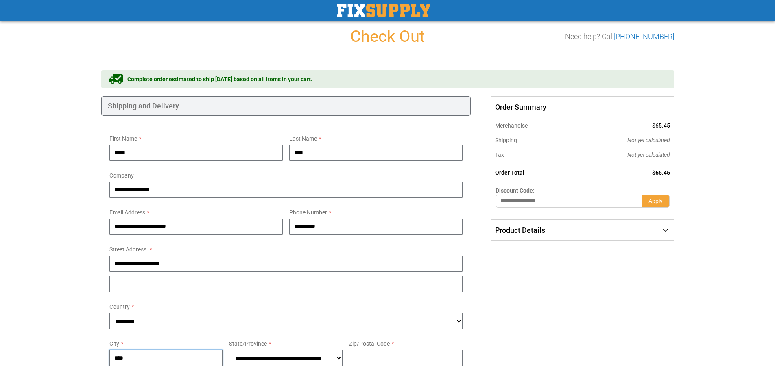 This screenshot has height=366, width=775. I want to click on button: Apply, so click(656, 201).